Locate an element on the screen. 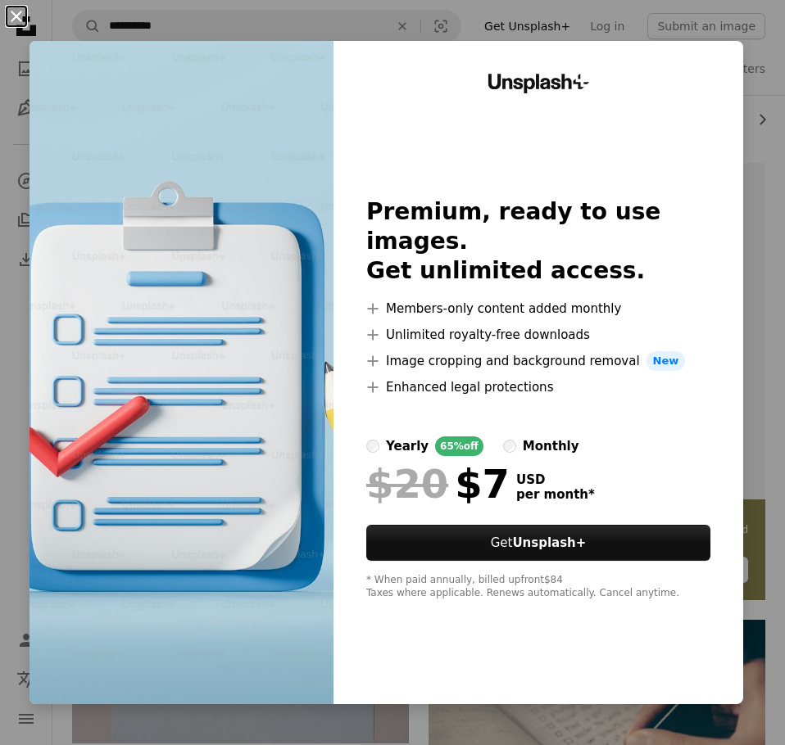 The height and width of the screenshot is (745, 785). li: Image cropping and background removal is located at coordinates (538, 361).